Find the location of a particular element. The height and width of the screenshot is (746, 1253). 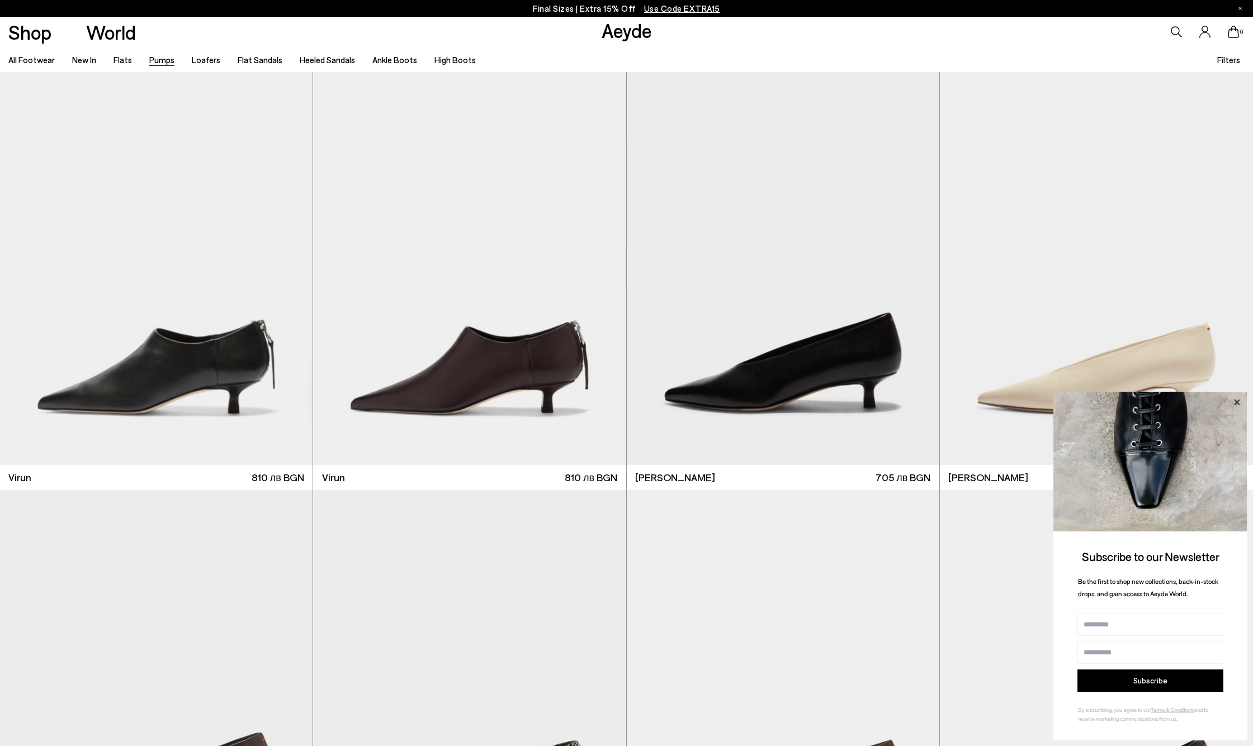

span: 0 is located at coordinates (1242, 32).